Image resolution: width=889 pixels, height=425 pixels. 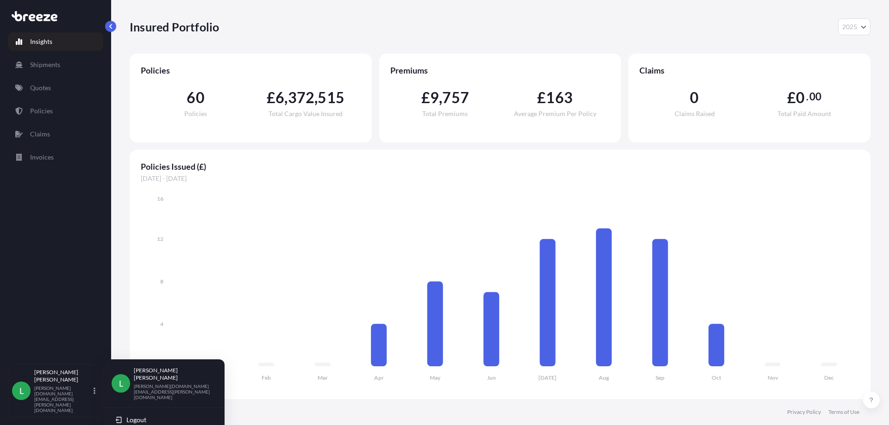 What do you see at coordinates (42, 157) in the screenshot?
I see `p: Invoices` at bounding box center [42, 157].